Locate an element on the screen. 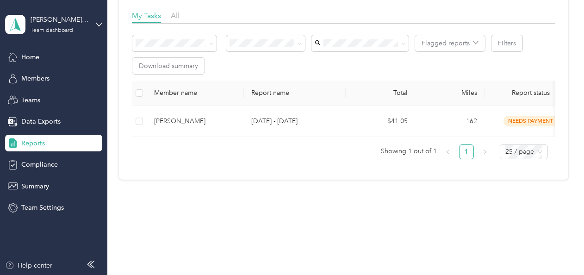 The width and height of the screenshot is (584, 275). span: My Tasks is located at coordinates (146, 15).